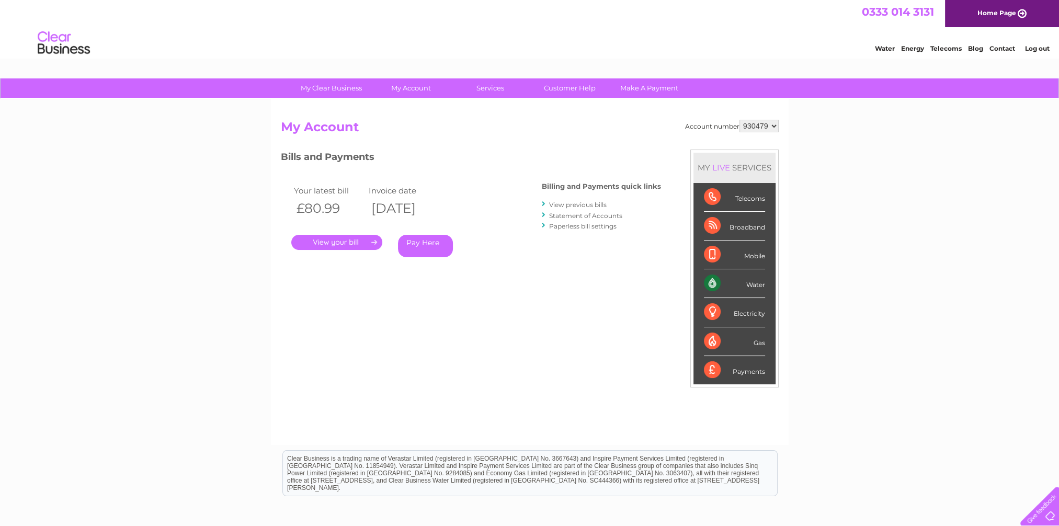 The width and height of the screenshot is (1059, 526). Describe the element at coordinates (329, 208) in the screenshot. I see `th: £80.99` at that location.